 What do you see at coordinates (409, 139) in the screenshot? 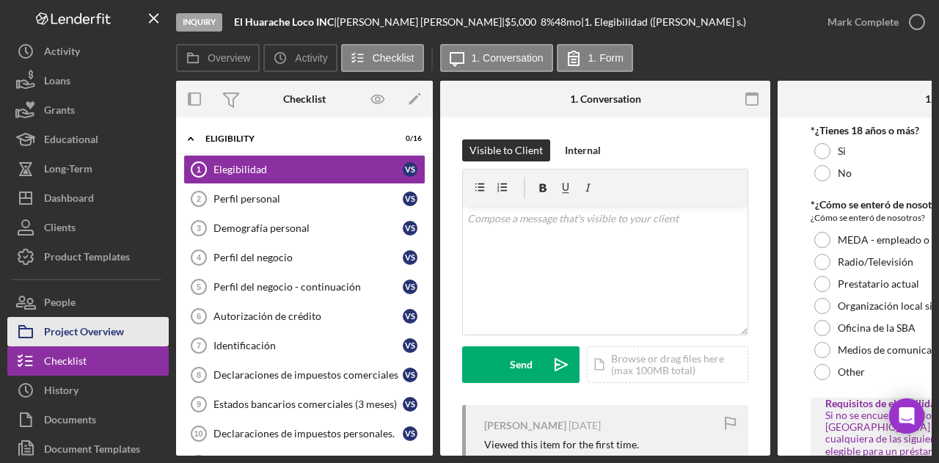
I see `div: 0 / 16` at bounding box center [409, 139].